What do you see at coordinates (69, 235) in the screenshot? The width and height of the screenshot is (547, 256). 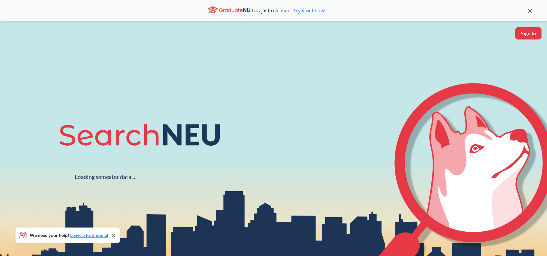 I see `span: We need your help!` at bounding box center [69, 235].